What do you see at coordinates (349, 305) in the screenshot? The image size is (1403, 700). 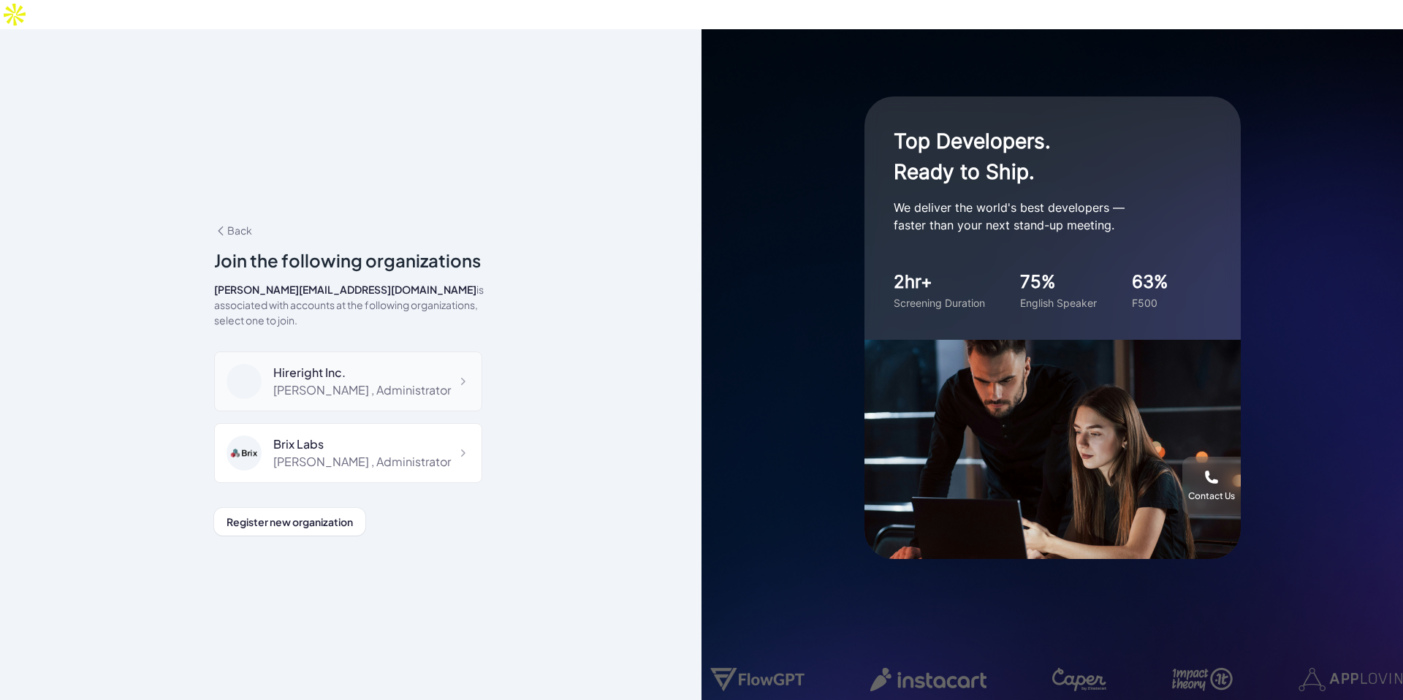 I see `span: is associated with accounts at the following organizations, select one to join.` at bounding box center [349, 305].